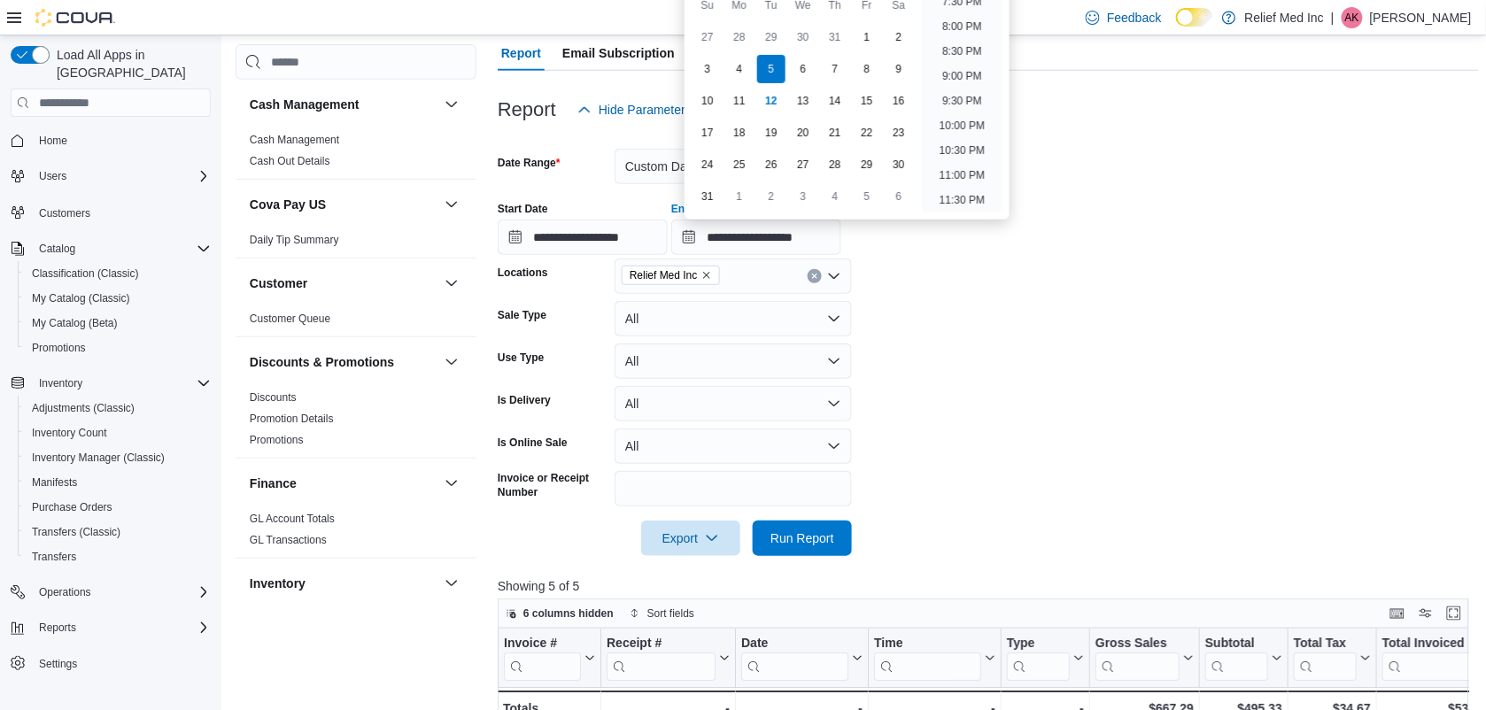  What do you see at coordinates (835, 37) in the screenshot?
I see `div: day-31` at bounding box center [835, 37].